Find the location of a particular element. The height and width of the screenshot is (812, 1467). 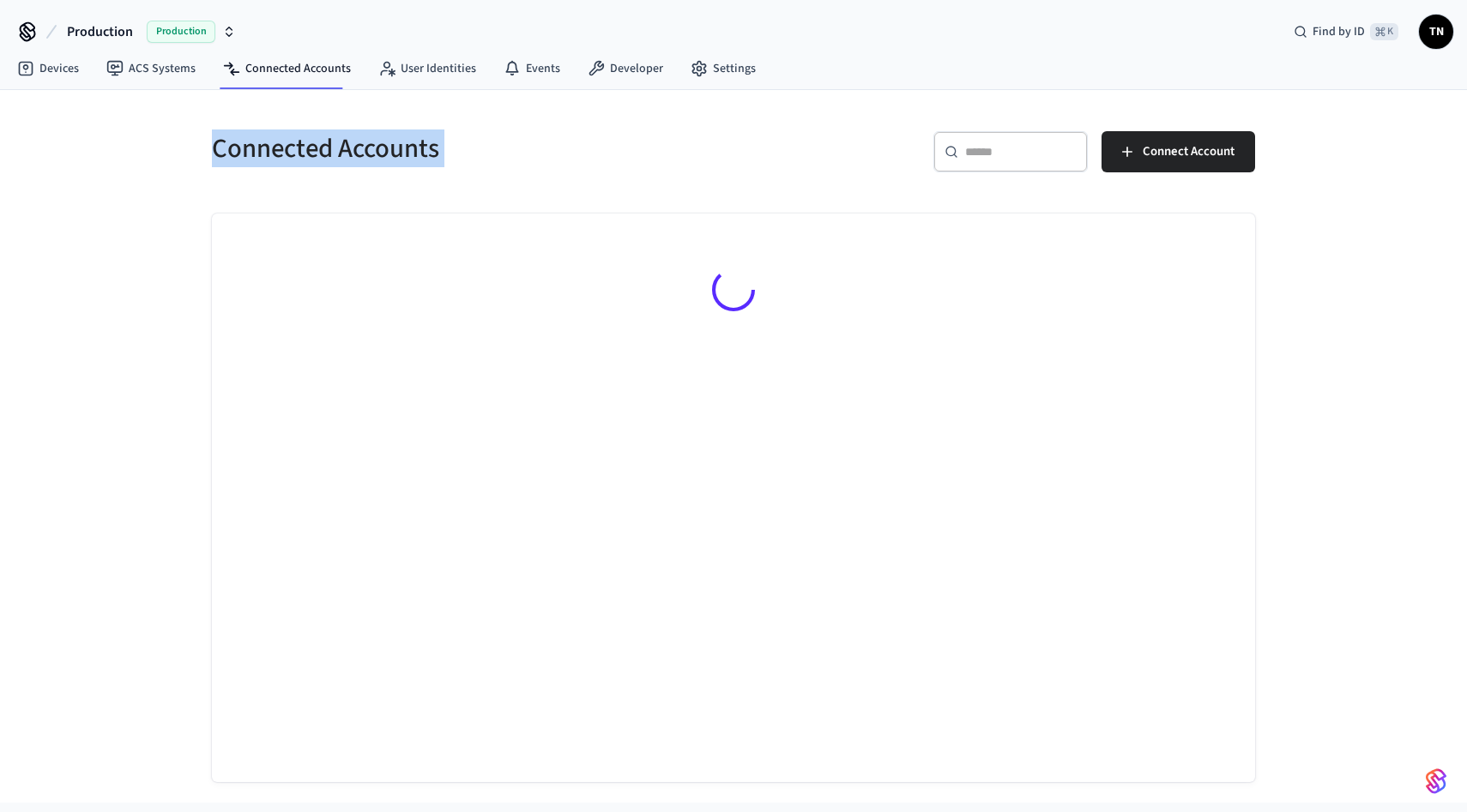

a: Developer is located at coordinates (626, 68).